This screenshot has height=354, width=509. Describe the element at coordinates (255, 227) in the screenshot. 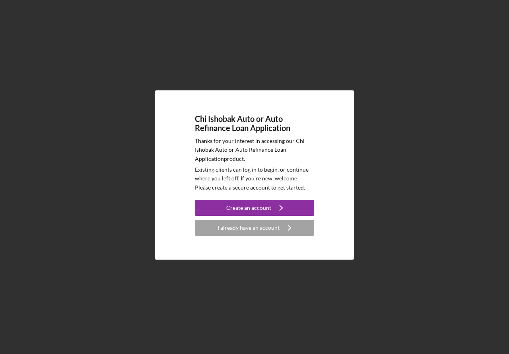

I see `a: I already have an account` at that location.